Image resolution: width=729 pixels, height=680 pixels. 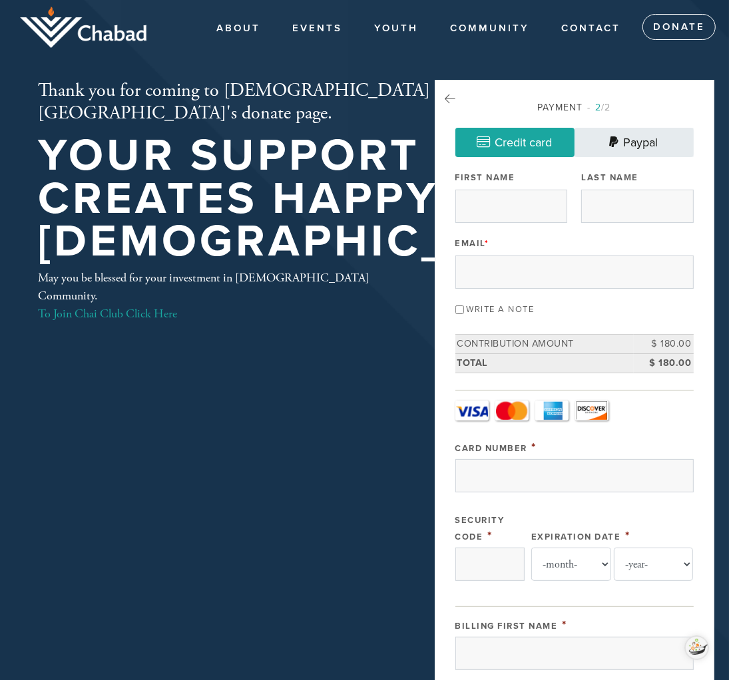 What do you see at coordinates (500, 309) in the screenshot?
I see `label: Write a note` at bounding box center [500, 309].